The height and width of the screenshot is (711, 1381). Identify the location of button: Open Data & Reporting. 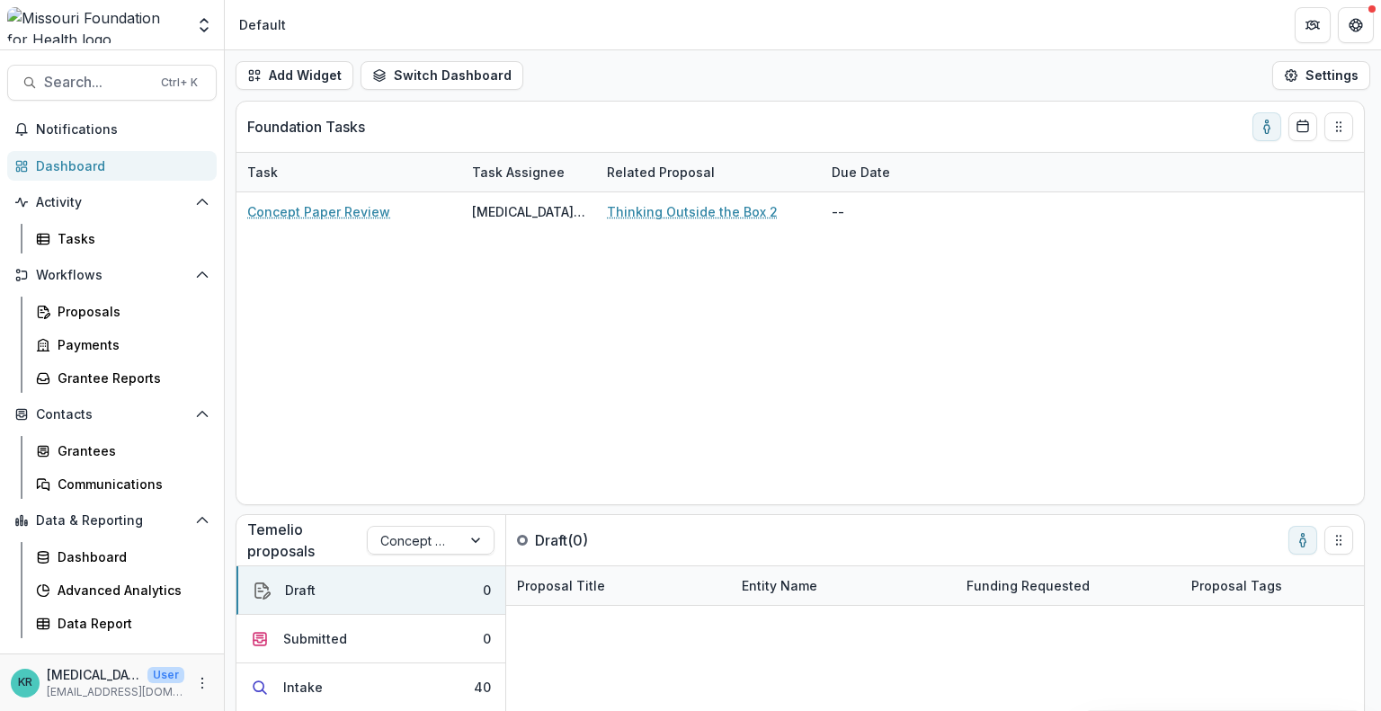
(111, 521).